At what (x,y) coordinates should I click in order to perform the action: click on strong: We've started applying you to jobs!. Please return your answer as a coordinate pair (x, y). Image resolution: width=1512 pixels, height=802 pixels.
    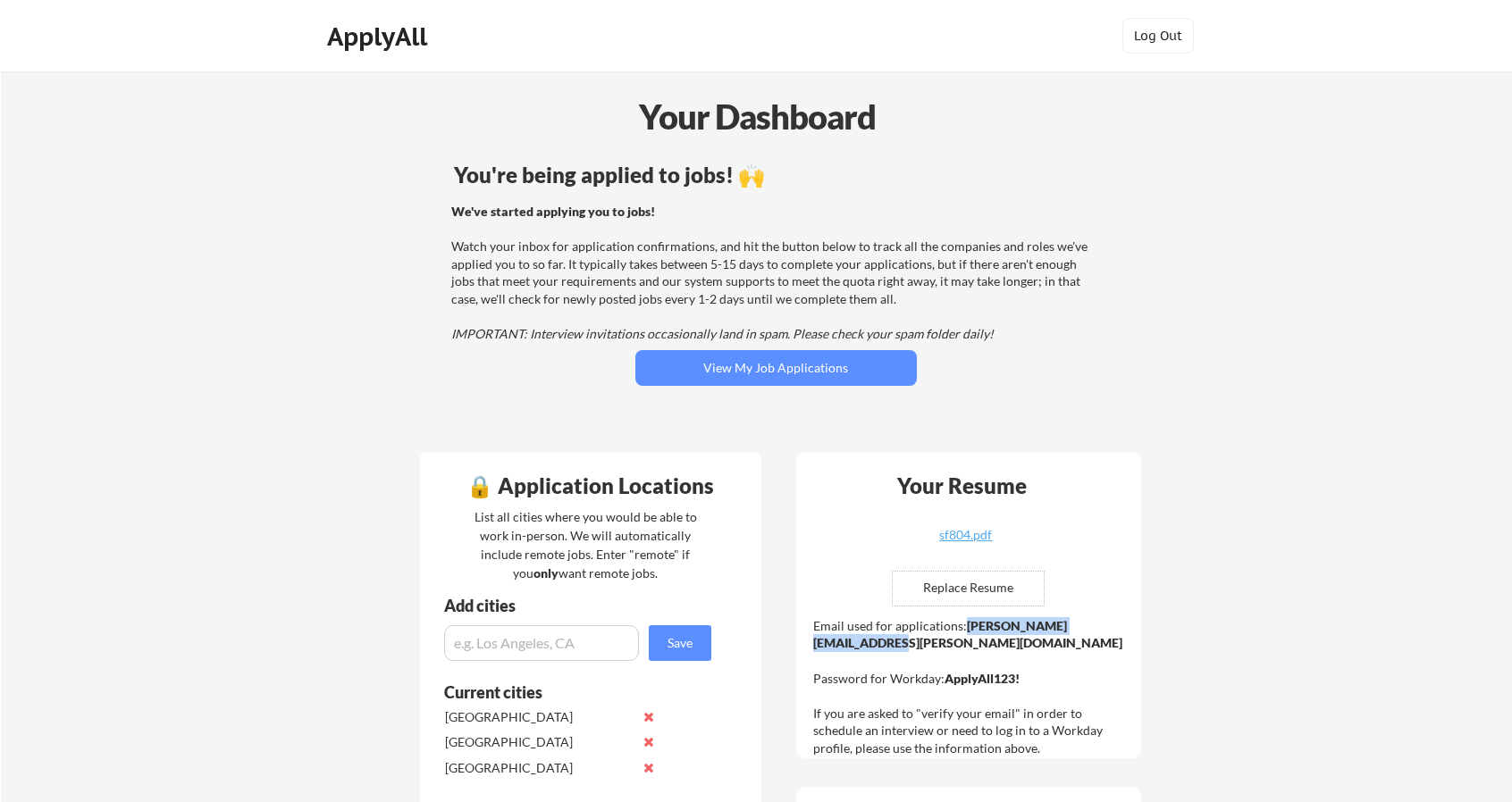
    Looking at the image, I should click on (553, 211).